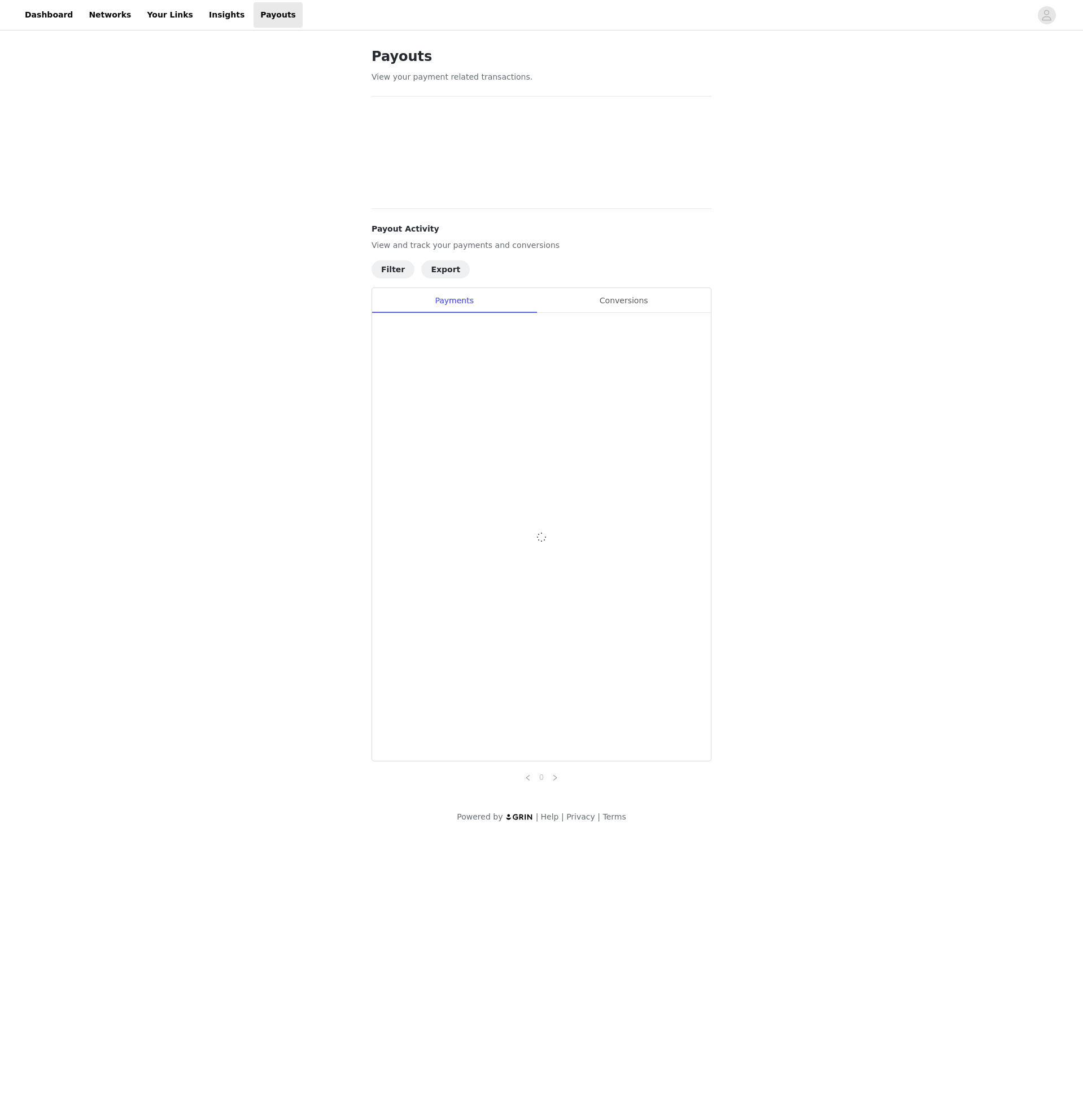 This screenshot has width=1083, height=1120. I want to click on p: View your payment related transactions., so click(542, 77).